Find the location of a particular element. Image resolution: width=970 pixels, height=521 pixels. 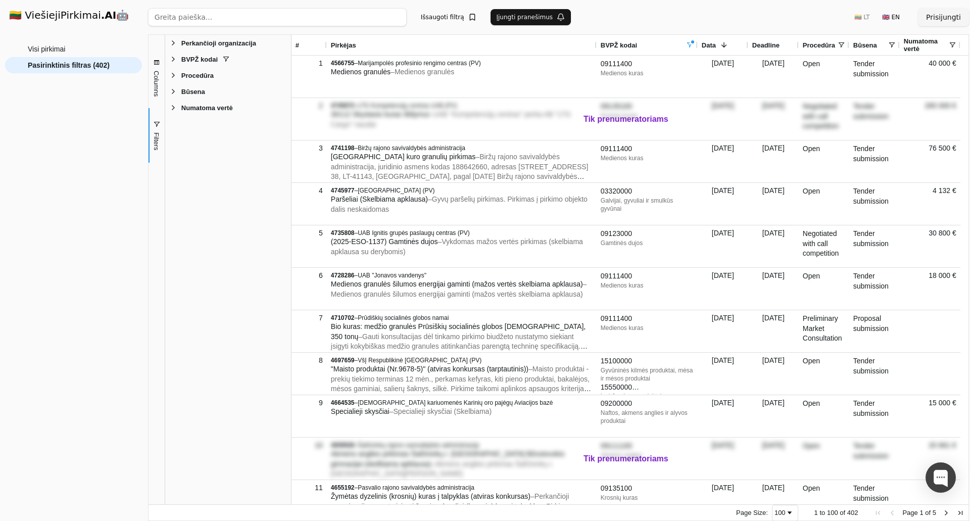

div: 15600000 is located at coordinates (647, 397).